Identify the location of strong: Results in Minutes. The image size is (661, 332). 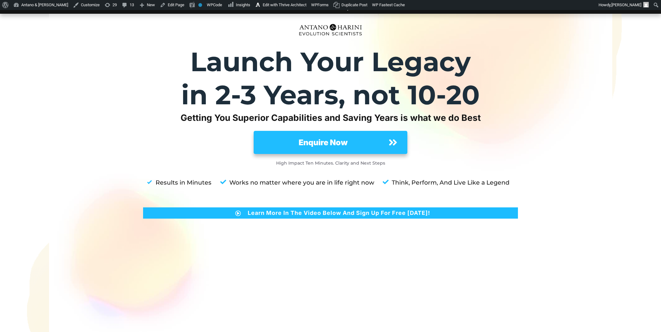
(183, 182).